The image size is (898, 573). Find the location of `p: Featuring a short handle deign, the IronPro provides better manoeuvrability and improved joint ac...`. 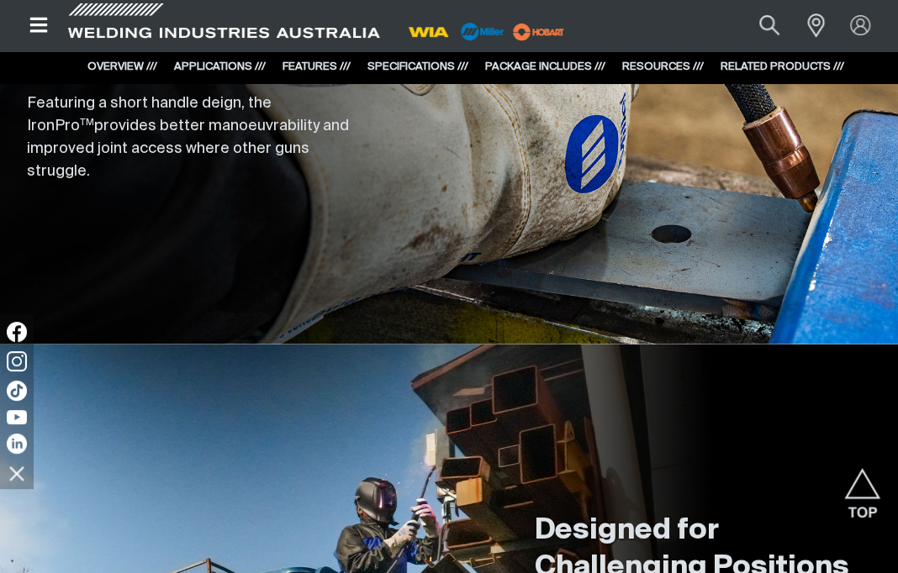

p: Featuring a short handle deign, the IronPro provides better manoeuvrability and improved joint ac... is located at coordinates (195, 138).